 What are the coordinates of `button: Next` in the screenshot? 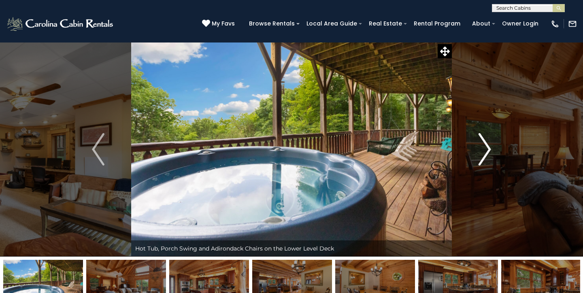 It's located at (485, 149).